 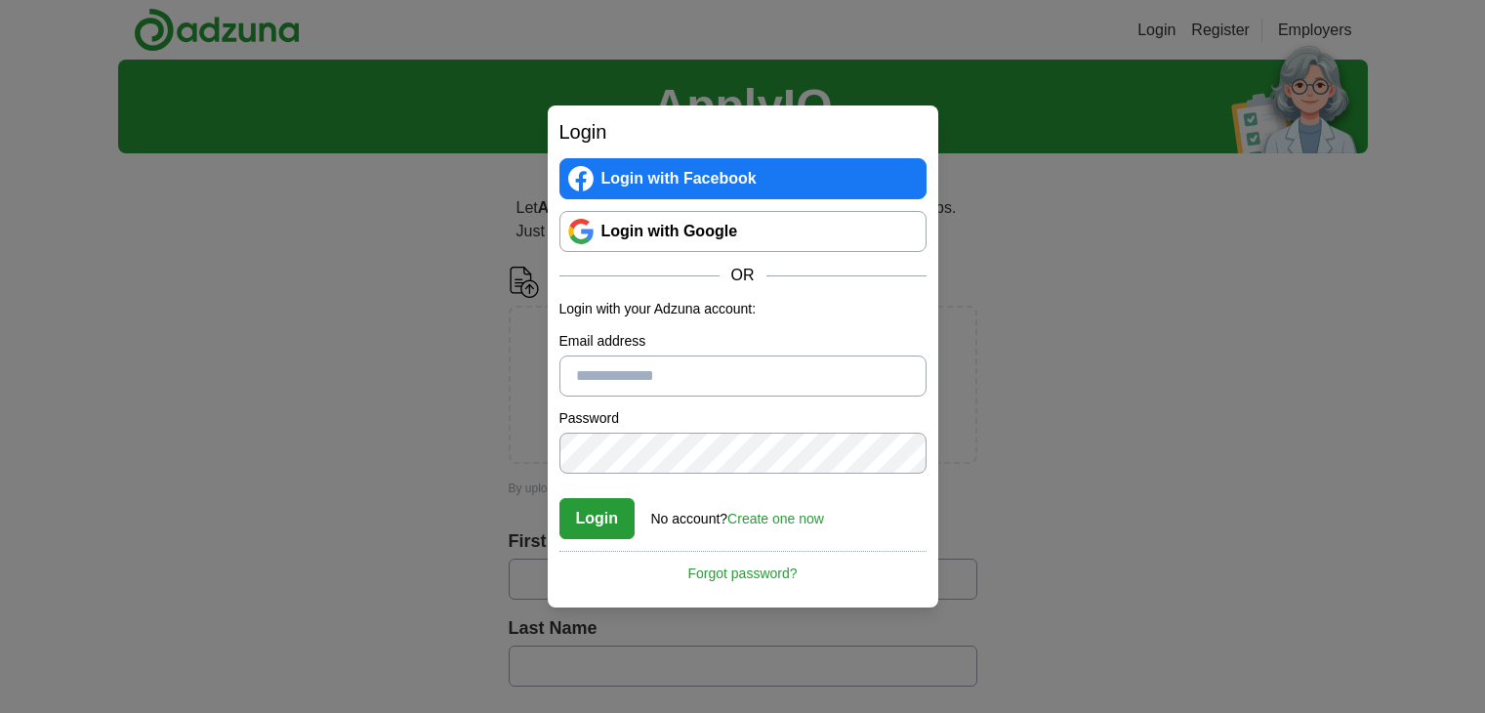 What do you see at coordinates (743, 341) in the screenshot?
I see `label: Email address` at bounding box center [743, 341].